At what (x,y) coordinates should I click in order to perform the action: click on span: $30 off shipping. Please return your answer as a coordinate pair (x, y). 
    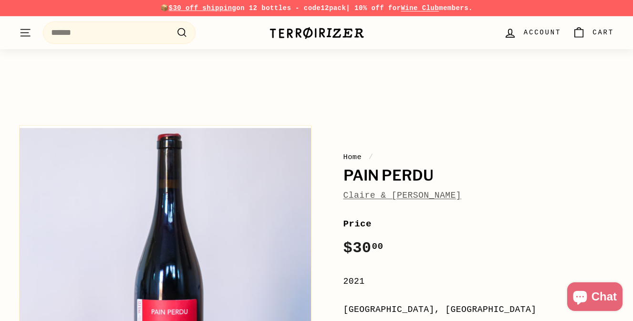
    Looking at the image, I should click on (203, 8).